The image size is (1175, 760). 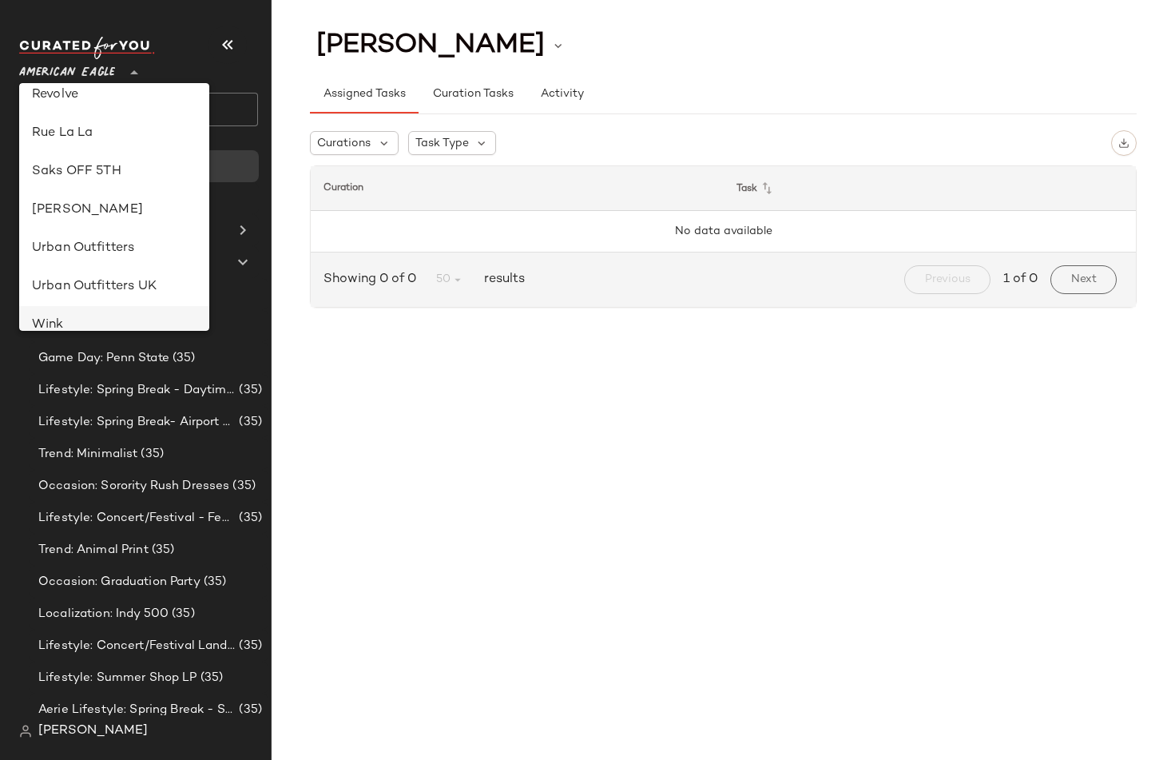 What do you see at coordinates (137, 645) in the screenshot?
I see `span: Lifestyle: Concert/Festival Landing Page` at bounding box center [137, 645].